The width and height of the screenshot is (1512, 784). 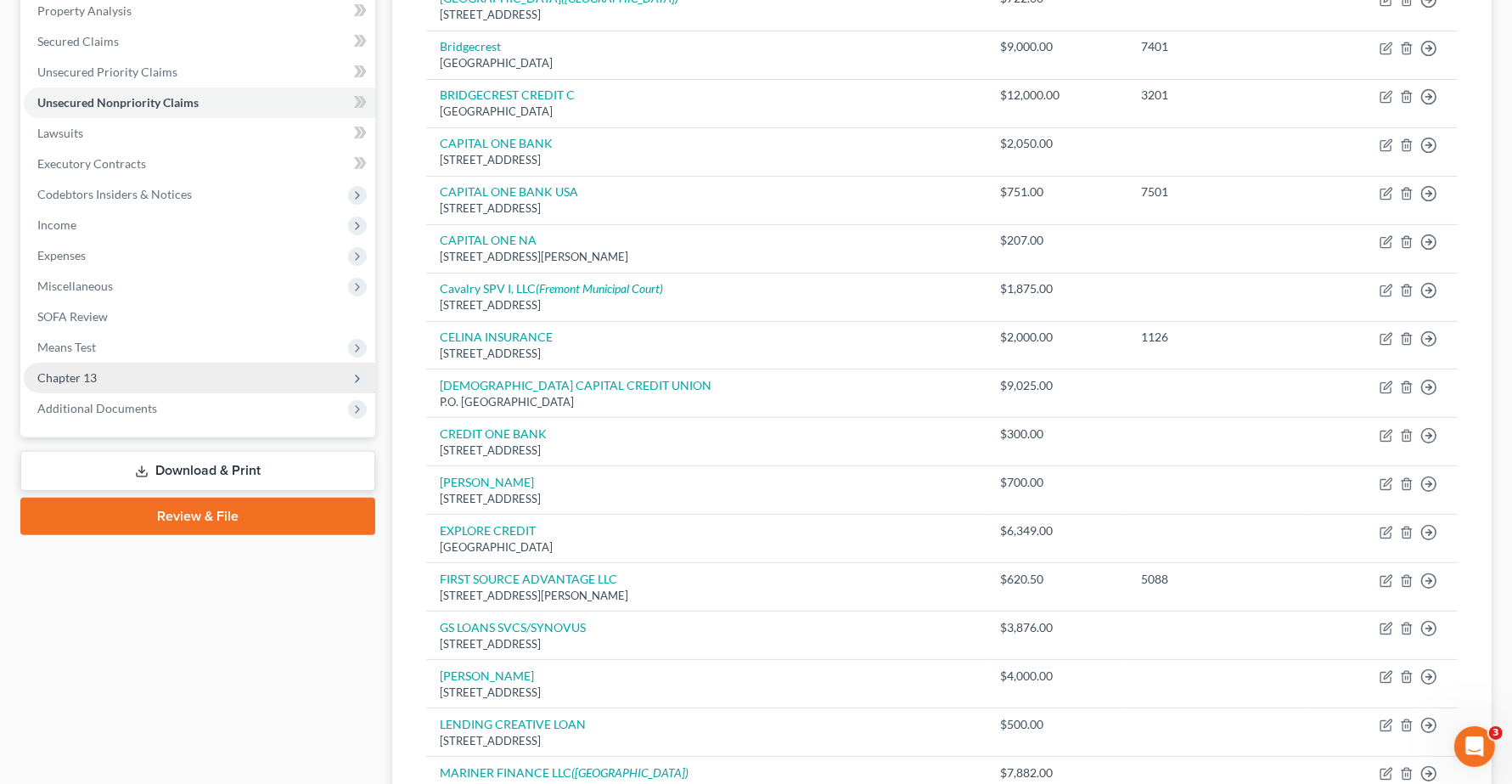 I want to click on span: Codebtors Insiders & Notices, so click(x=114, y=194).